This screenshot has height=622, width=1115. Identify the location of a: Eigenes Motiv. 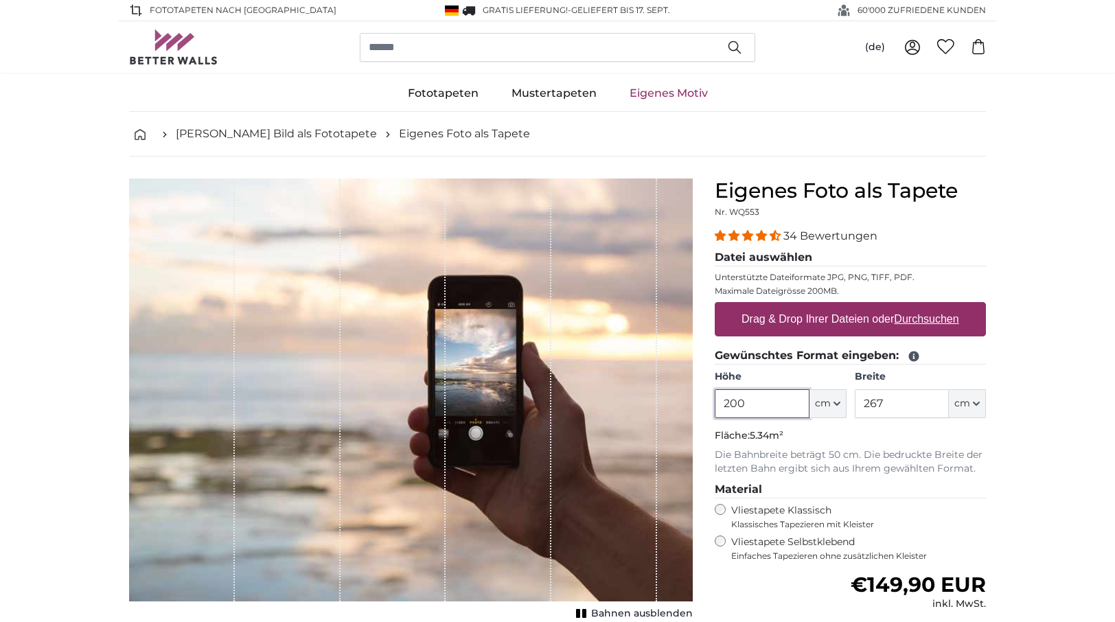
(669, 93).